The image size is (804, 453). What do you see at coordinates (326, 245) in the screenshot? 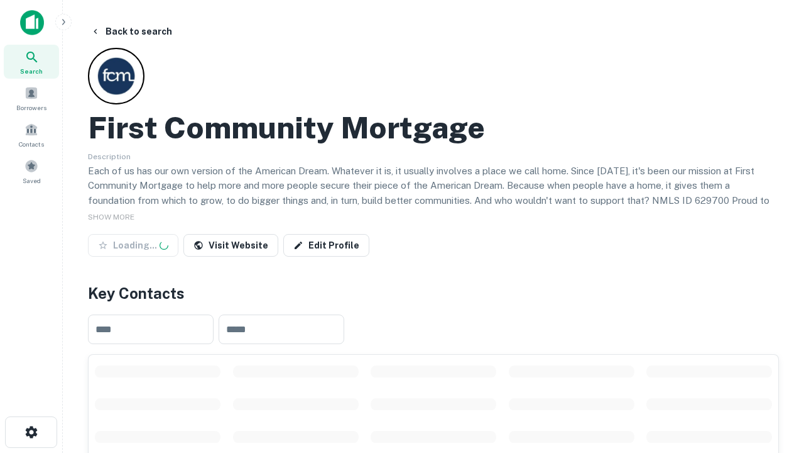
I see `a: Edit Profile` at bounding box center [326, 245].